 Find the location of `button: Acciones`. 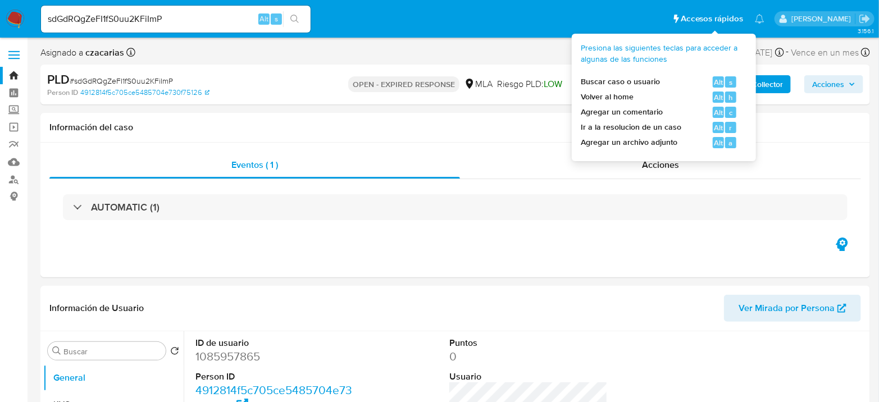

button: Acciones is located at coordinates (834, 84).